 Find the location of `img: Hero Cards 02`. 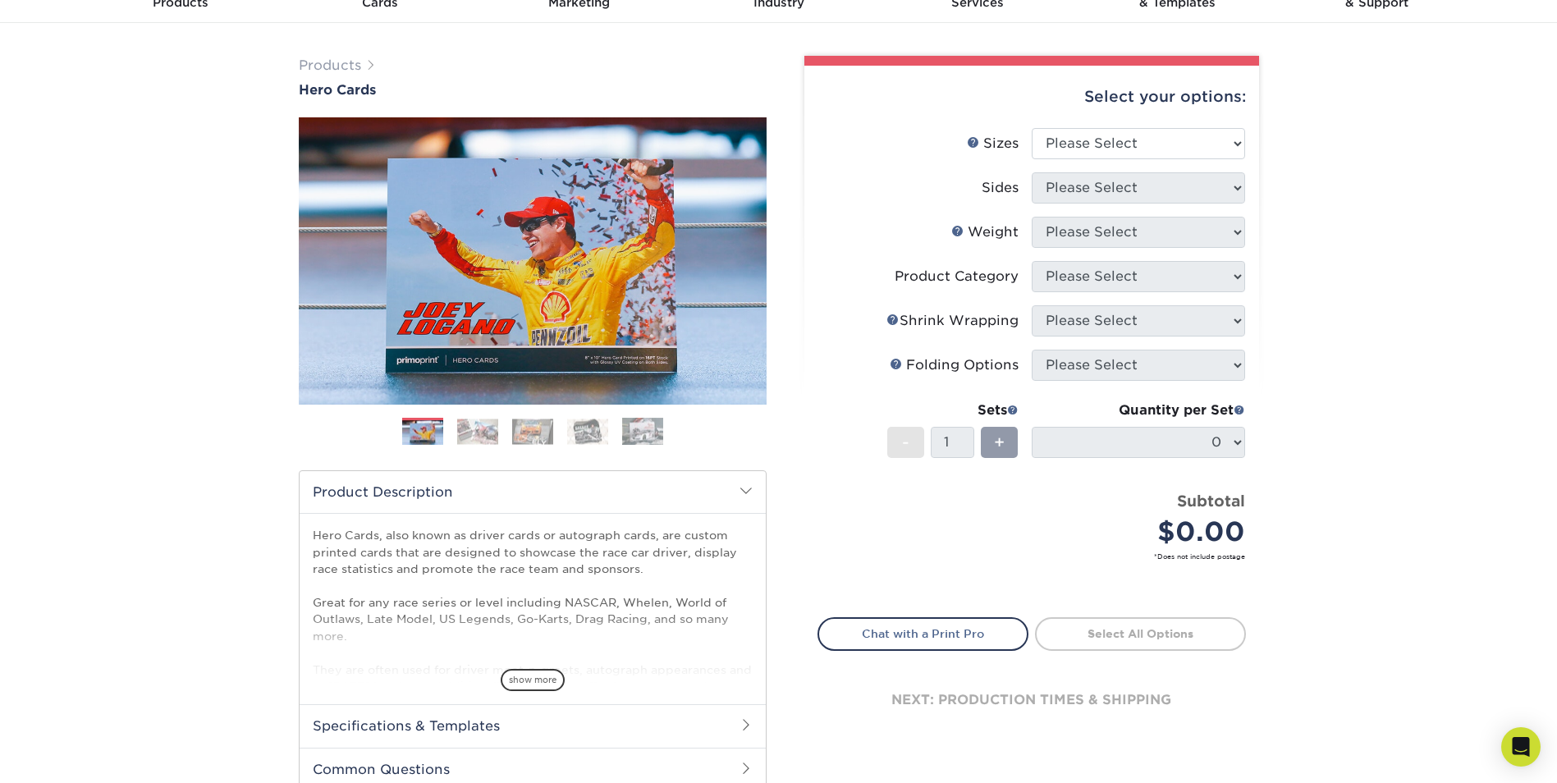

img: Hero Cards 02 is located at coordinates (478, 431).